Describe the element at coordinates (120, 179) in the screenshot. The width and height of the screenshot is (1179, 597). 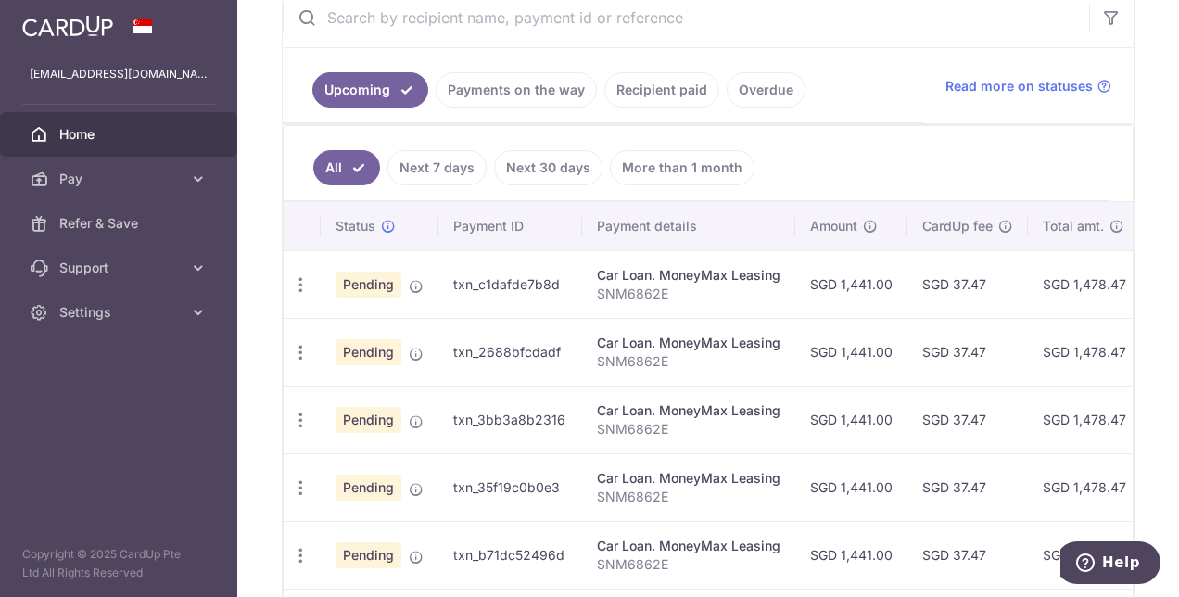
I see `span: Pay` at that location.